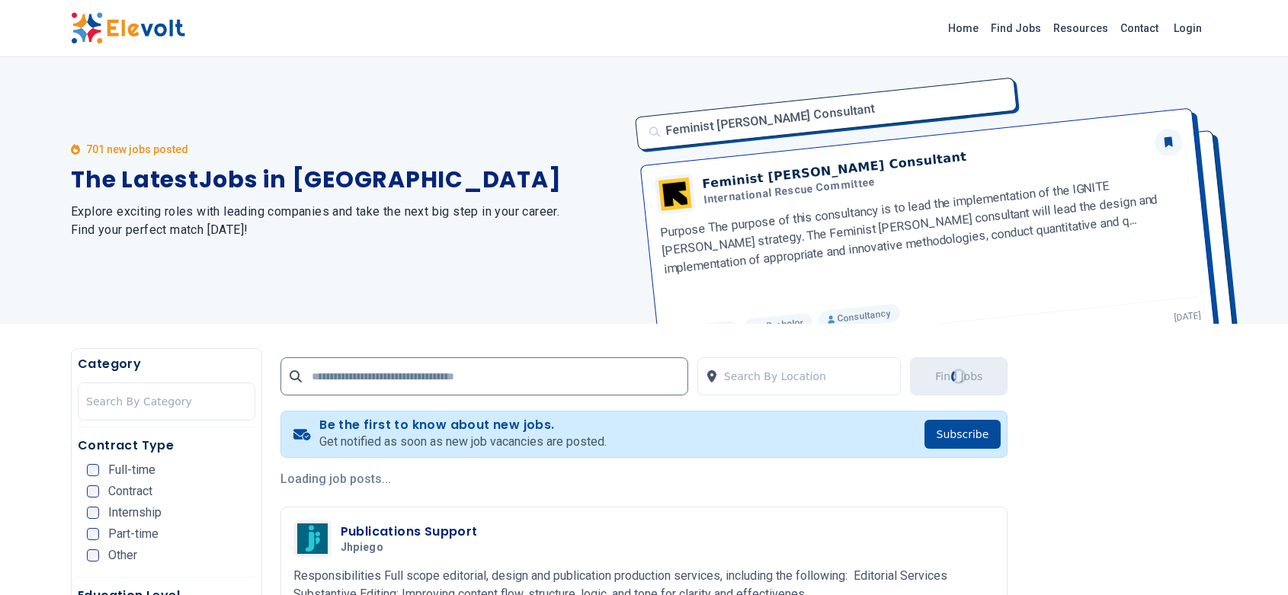 The image size is (1288, 595). What do you see at coordinates (1250, 559) in the screenshot?
I see `div: Chat Widget` at bounding box center [1250, 559].